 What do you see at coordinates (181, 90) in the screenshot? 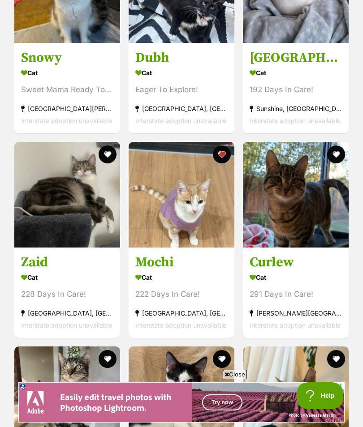
I see `div: Eager To Explore!` at bounding box center [181, 90].